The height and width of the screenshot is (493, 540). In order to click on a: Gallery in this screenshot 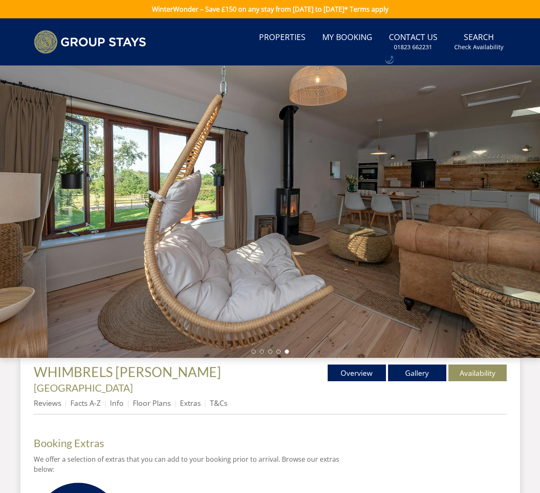, I will do `click(418, 373)`.